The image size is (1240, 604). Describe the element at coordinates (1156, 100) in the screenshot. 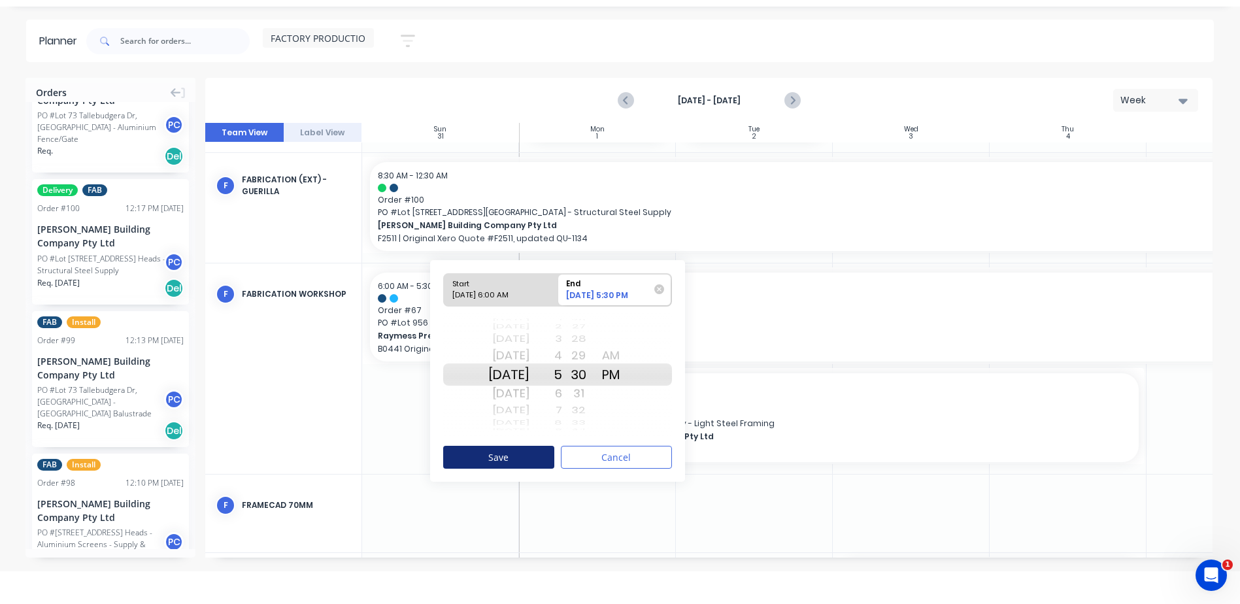

I see `button: Week` at that location.